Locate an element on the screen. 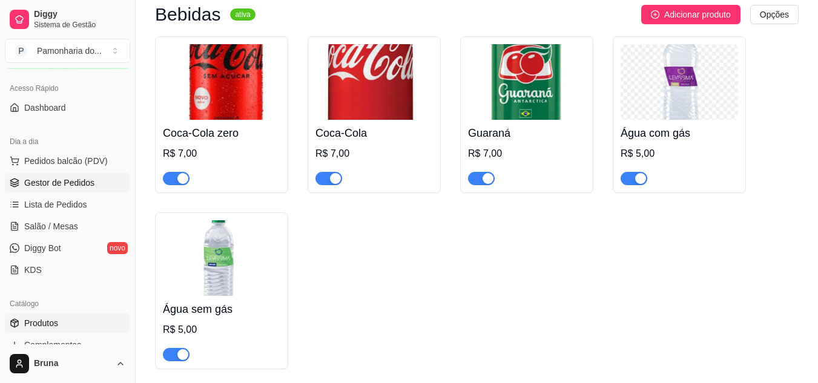 The image size is (818, 383). h4: Coca-Cola is located at coordinates (374, 133).